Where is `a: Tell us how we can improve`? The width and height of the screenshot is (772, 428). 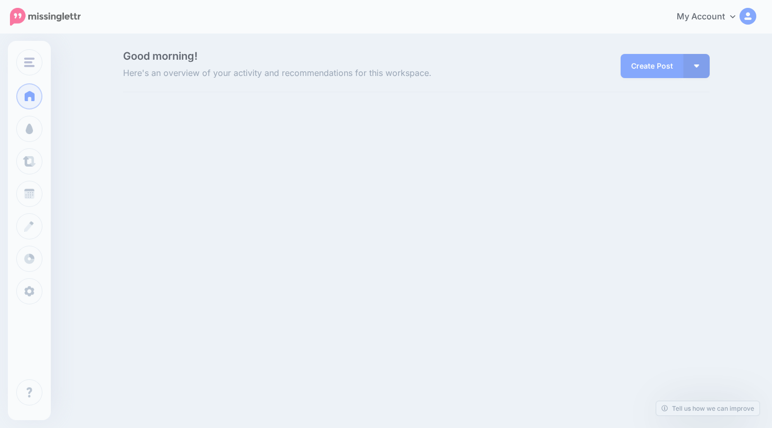
a: Tell us how we can improve is located at coordinates (708, 408).